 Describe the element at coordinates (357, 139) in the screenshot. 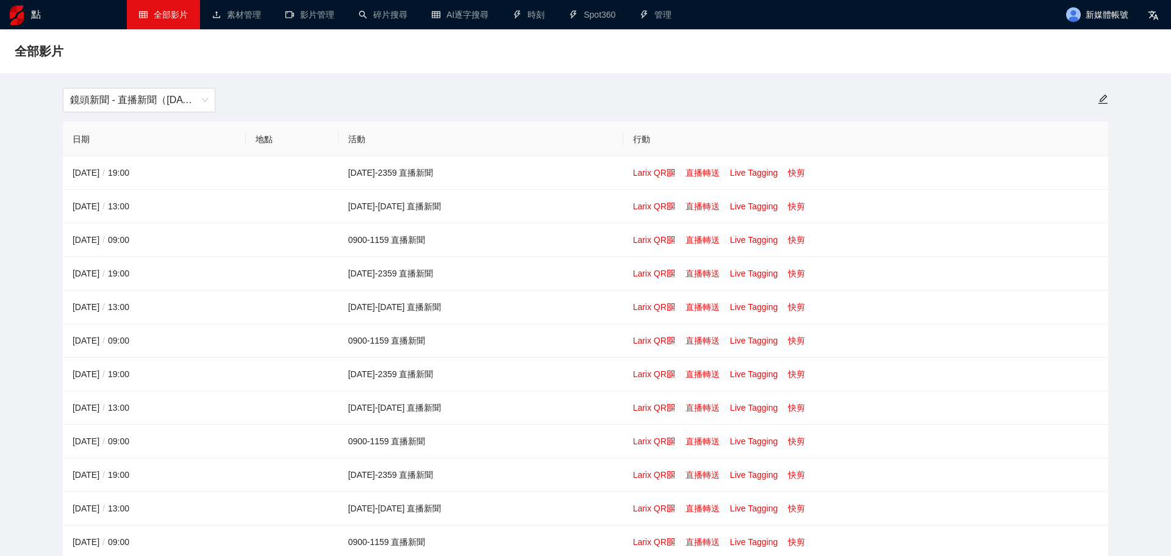

I see `font: 活動` at that location.